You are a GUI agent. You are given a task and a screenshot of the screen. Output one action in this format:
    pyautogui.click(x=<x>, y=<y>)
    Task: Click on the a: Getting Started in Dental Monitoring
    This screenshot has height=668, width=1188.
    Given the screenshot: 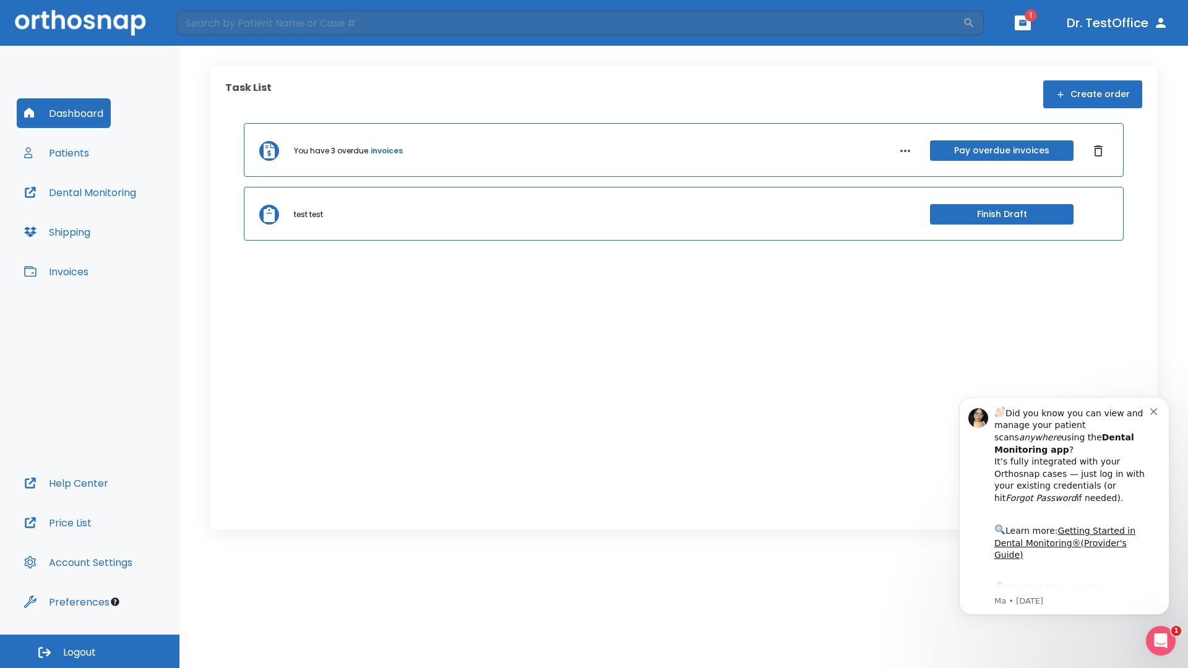 What is the action you would take?
    pyautogui.click(x=124, y=158)
    